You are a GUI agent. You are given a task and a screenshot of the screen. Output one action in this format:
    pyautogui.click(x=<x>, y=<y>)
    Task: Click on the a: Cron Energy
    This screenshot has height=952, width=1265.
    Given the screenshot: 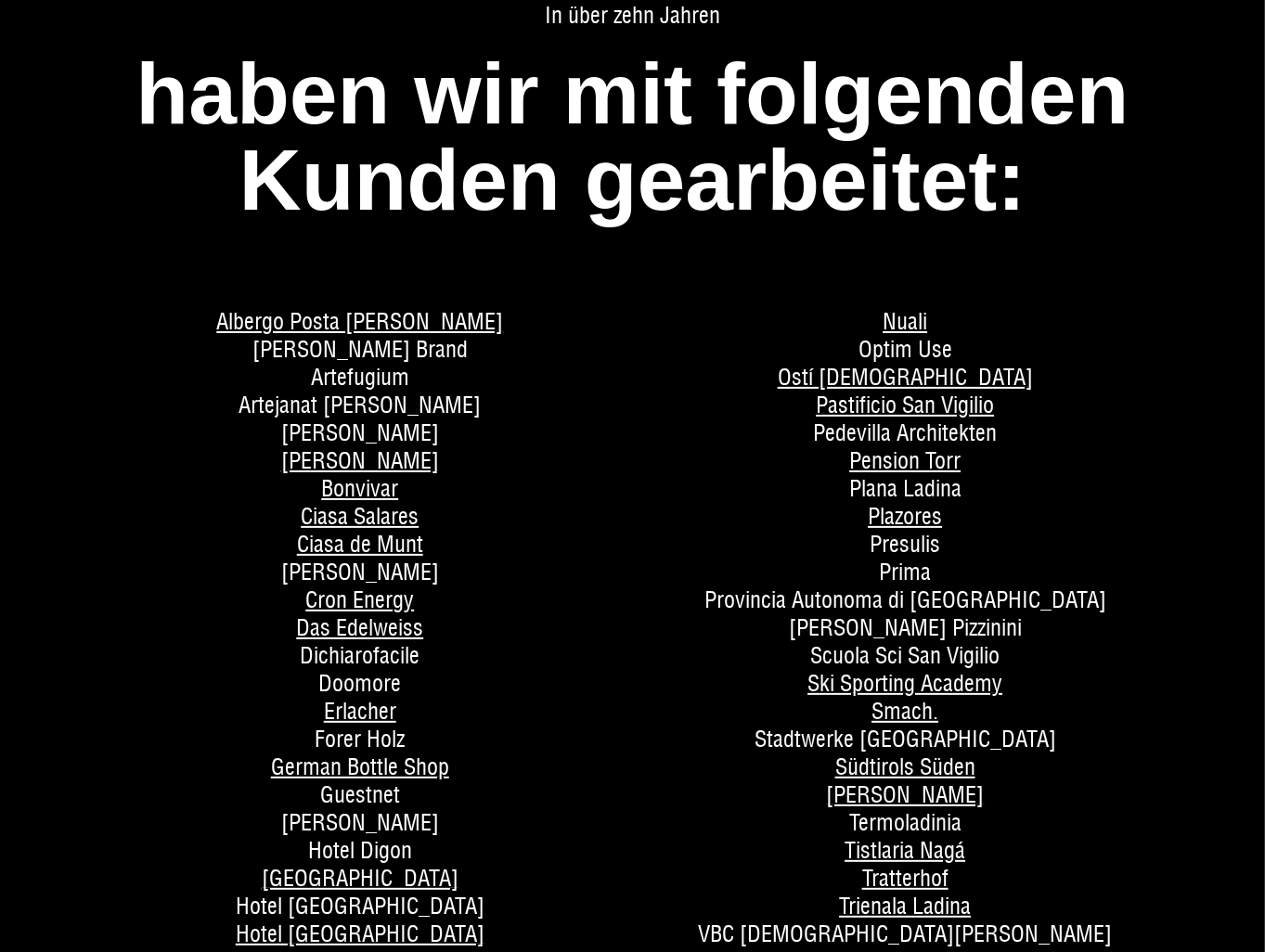 What is the action you would take?
    pyautogui.click(x=359, y=600)
    